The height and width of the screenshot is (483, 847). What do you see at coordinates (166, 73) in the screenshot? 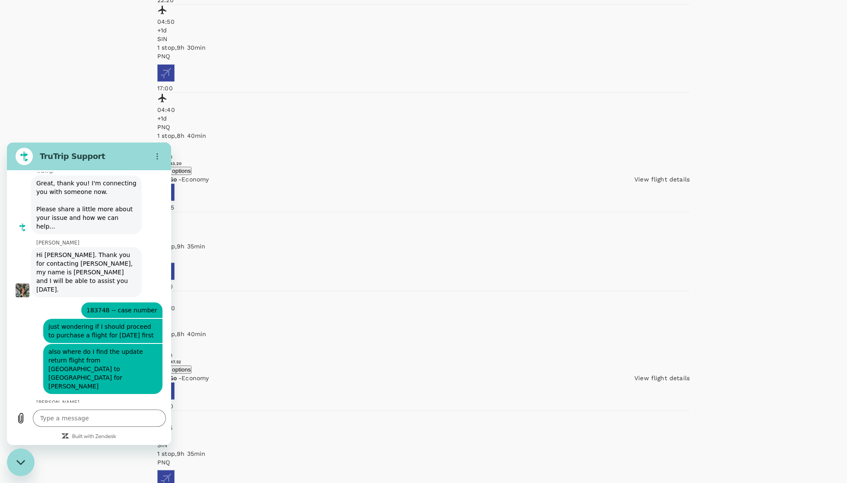
I see `img: 6E` at bounding box center [166, 73].